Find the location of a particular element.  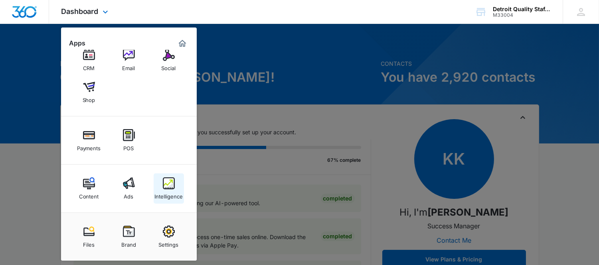

a: Intelligence is located at coordinates (169, 189).